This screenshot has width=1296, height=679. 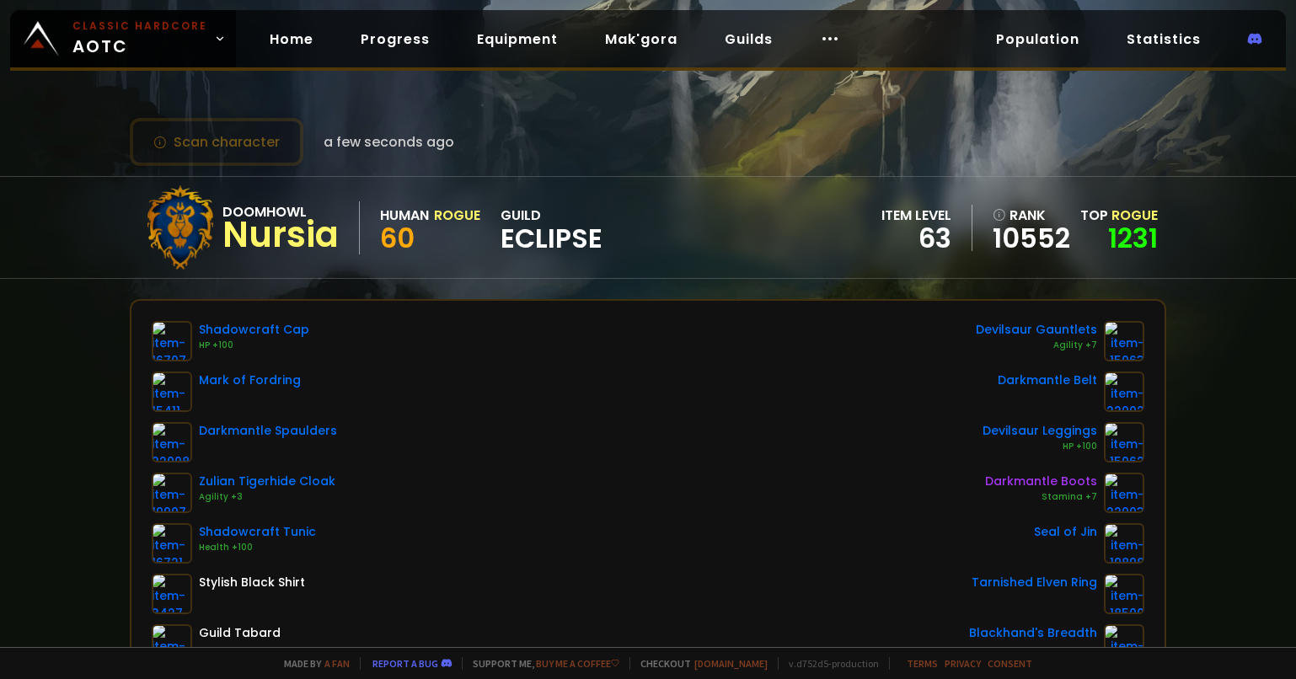 I want to click on div: Devilsaur Gauntlets, so click(x=1036, y=329).